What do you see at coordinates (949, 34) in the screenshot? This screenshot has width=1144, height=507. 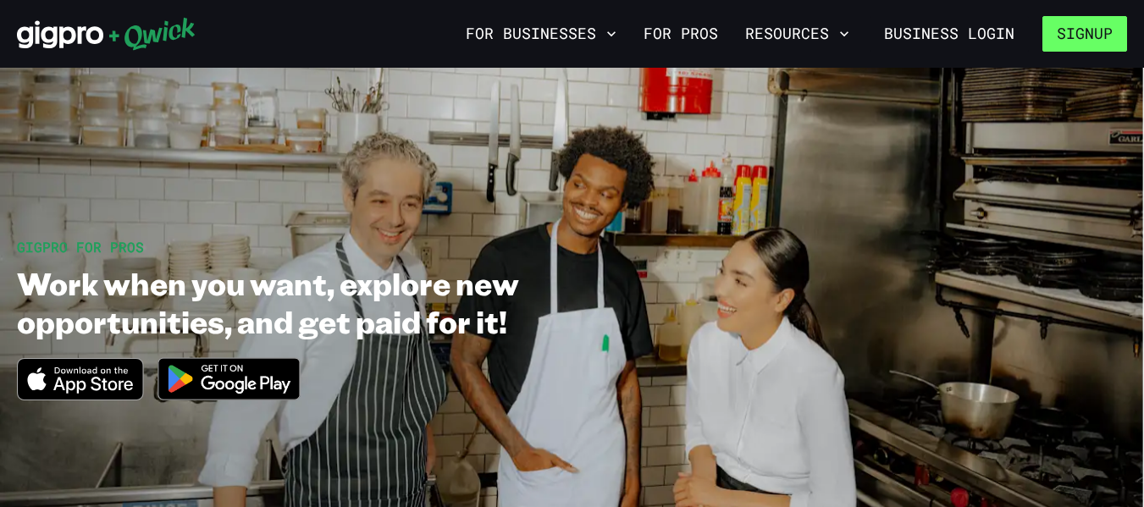 I see `a: Business Login` at bounding box center [949, 34].